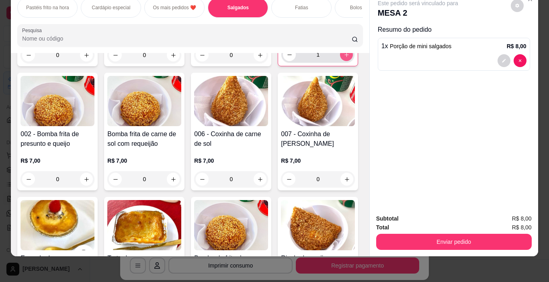 The width and height of the screenshot is (549, 282). What do you see at coordinates (388, 219) in the screenshot?
I see `strong: Subtotal` at bounding box center [388, 219].